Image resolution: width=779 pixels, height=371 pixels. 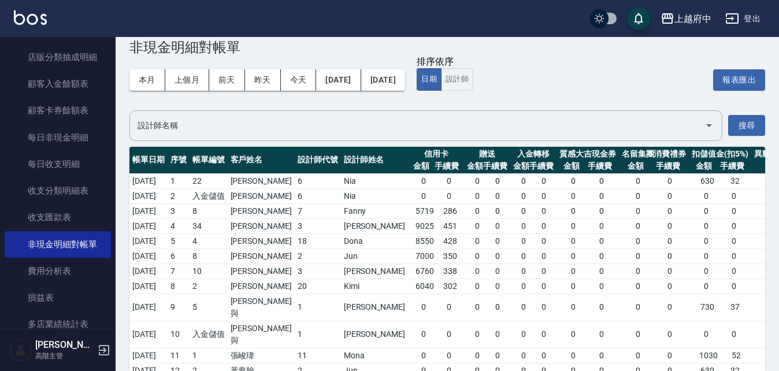 I want to click on a: 店販分類抽成明細, so click(x=58, y=57).